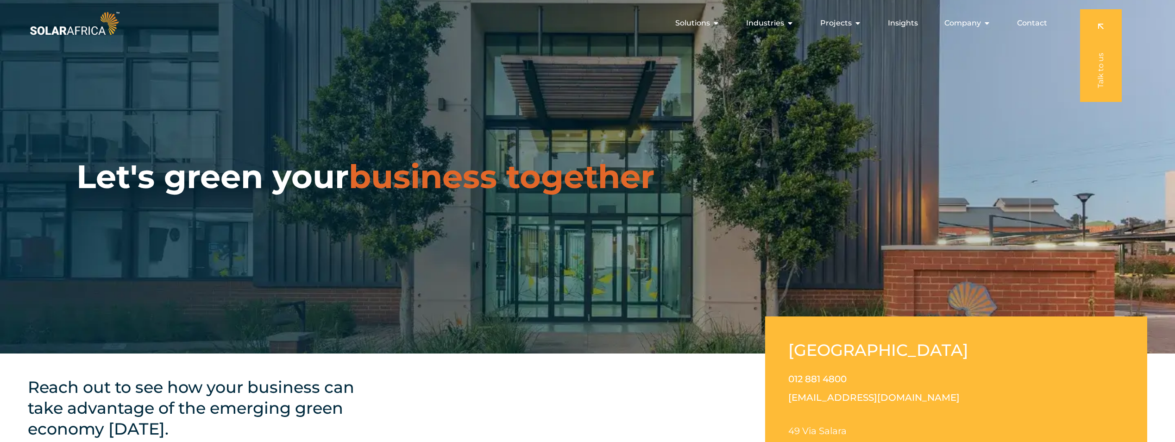 The width and height of the screenshot is (1175, 442). What do you see at coordinates (502, 176) in the screenshot?
I see `span: business together` at bounding box center [502, 176].